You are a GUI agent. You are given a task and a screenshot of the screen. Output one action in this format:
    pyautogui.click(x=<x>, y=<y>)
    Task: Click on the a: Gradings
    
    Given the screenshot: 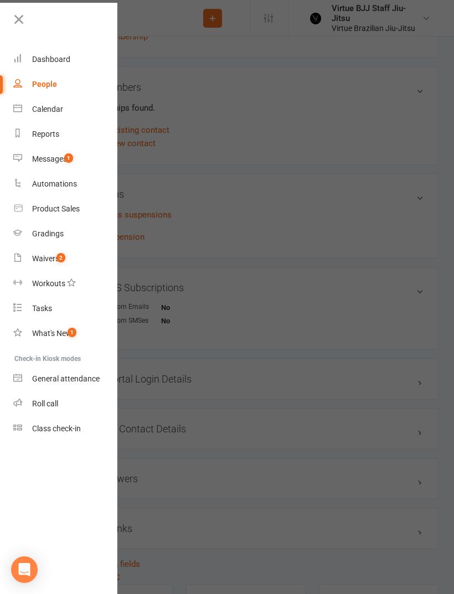 What is the action you would take?
    pyautogui.click(x=65, y=234)
    